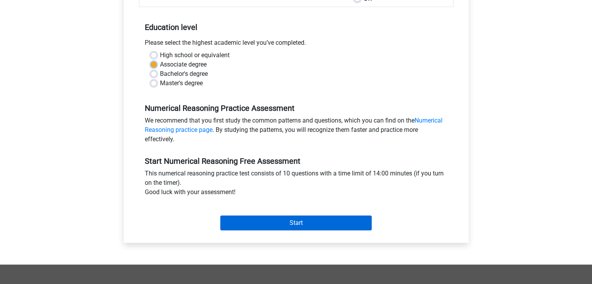 Image resolution: width=592 pixels, height=284 pixels. I want to click on div: We recommend that you first study the common patterns and questions, which you can find on the . ..., so click(296, 132).